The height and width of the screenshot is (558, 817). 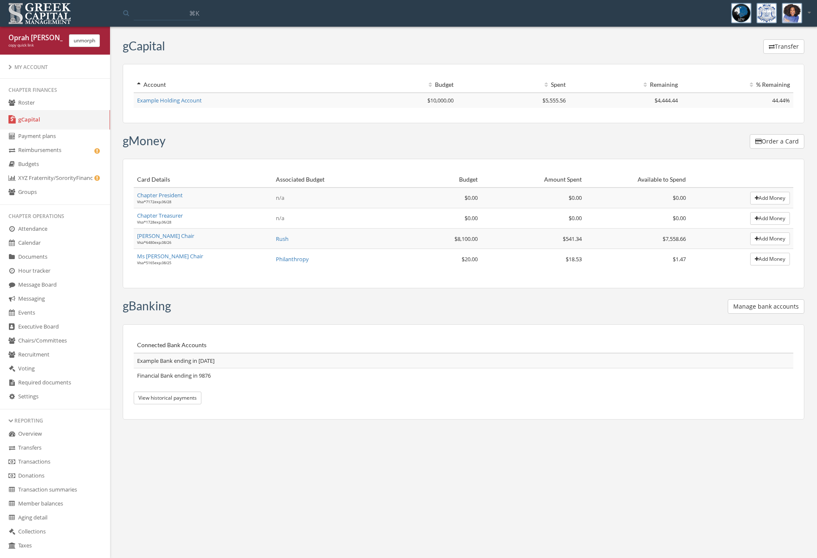 What do you see at coordinates (513, 85) in the screenshot?
I see `div: Spent` at bounding box center [513, 85].